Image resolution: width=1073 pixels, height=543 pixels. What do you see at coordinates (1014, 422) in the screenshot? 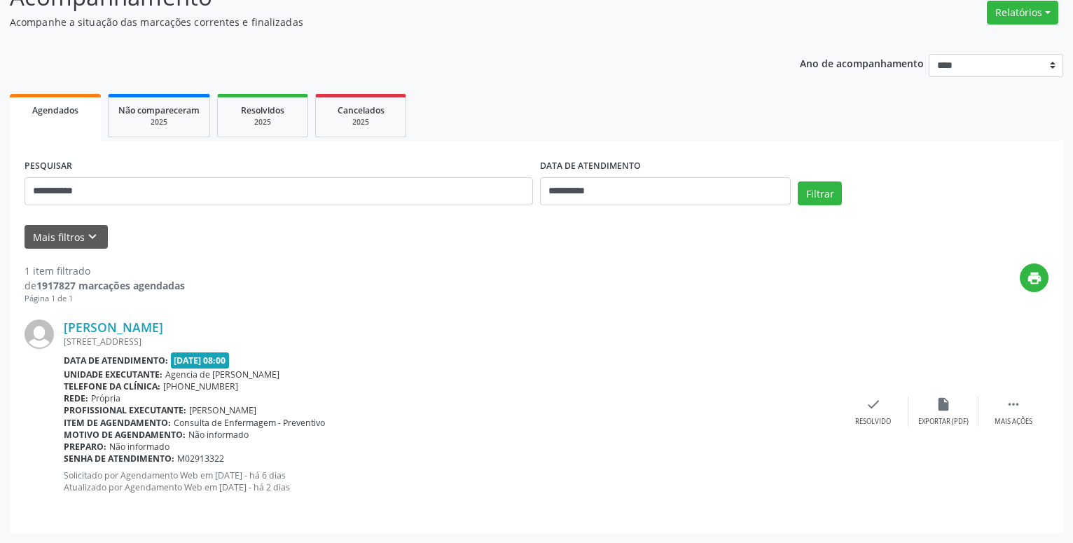
I see `div: Mais ações` at bounding box center [1014, 422].